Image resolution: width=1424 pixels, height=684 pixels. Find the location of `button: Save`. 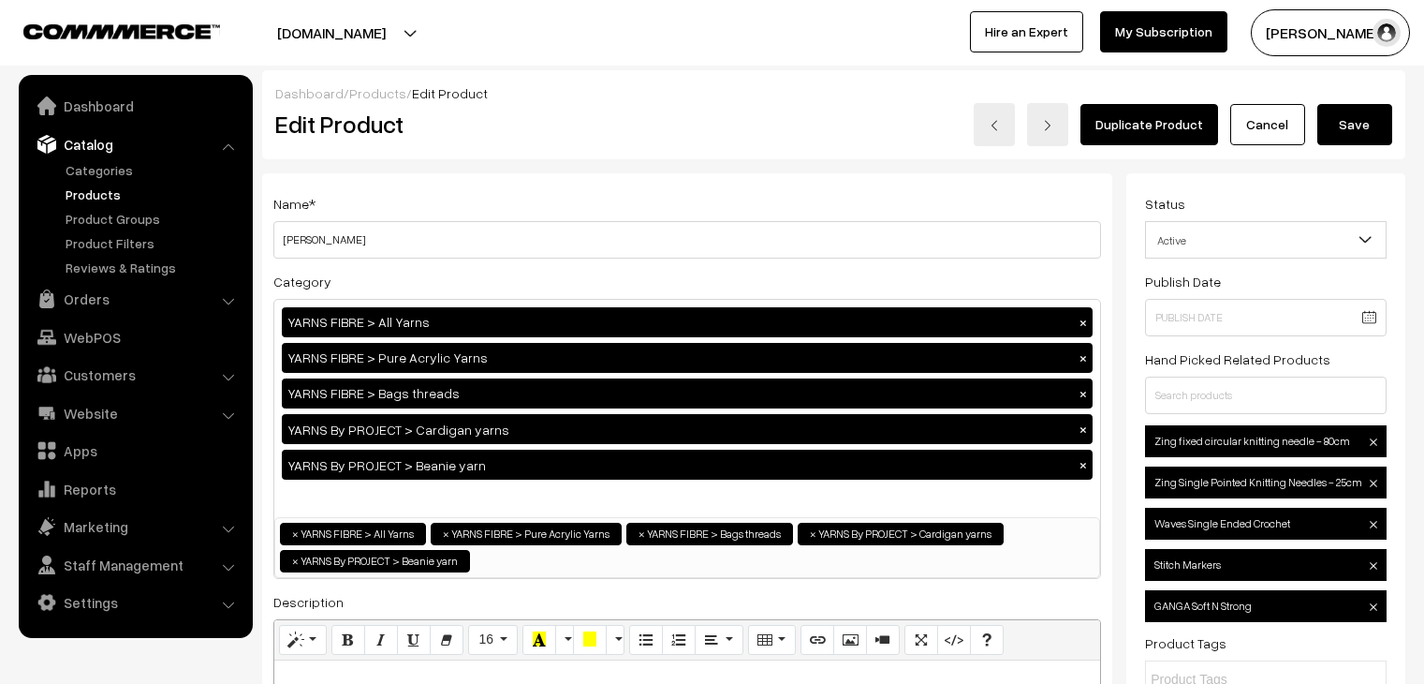

button: Save is located at coordinates (1355, 125).